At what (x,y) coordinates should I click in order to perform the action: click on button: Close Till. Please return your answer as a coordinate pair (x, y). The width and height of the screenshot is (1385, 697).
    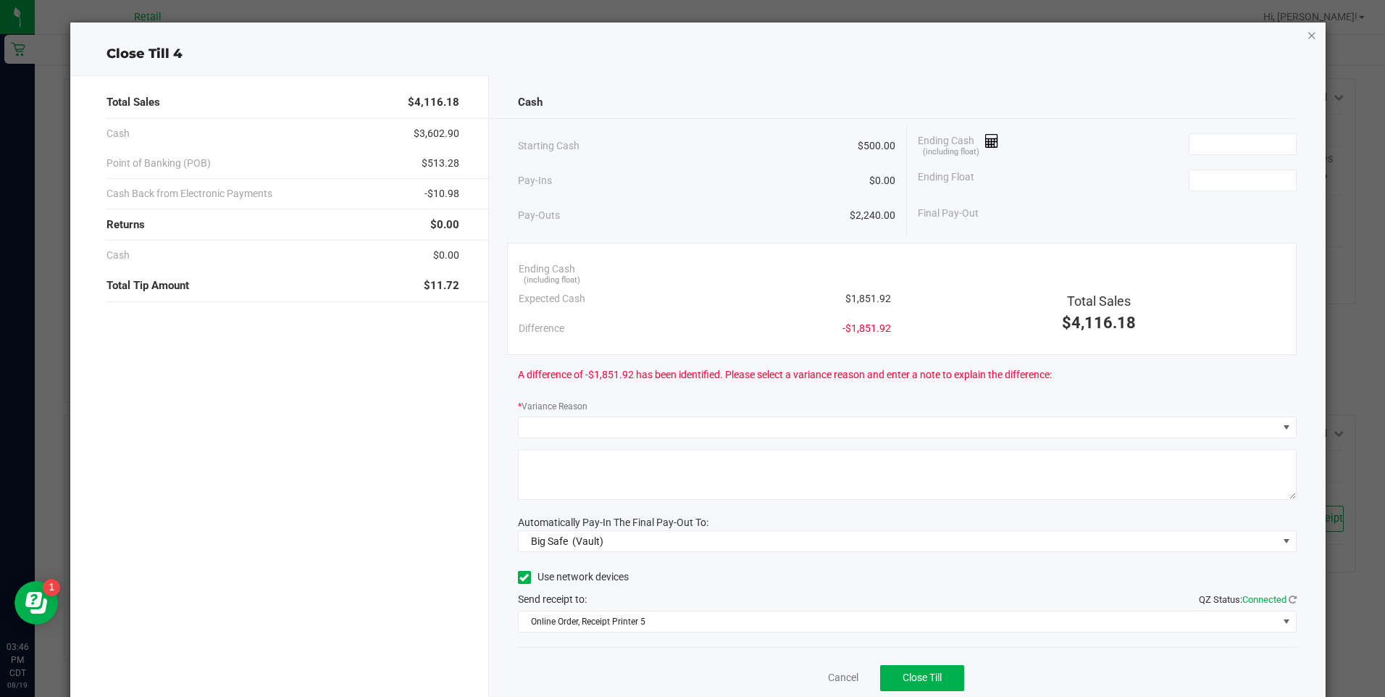
    Looking at the image, I should click on (922, 678).